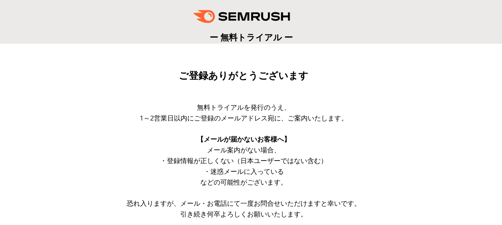  Describe the element at coordinates (244, 150) in the screenshot. I see `span: メール案内がない場合、` at that location.